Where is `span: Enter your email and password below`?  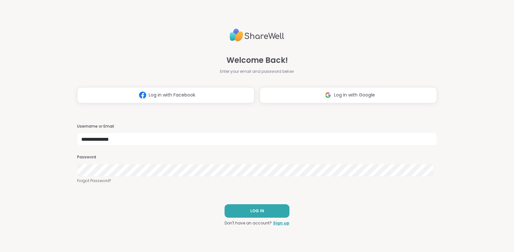 span: Enter your email and password below is located at coordinates (257, 72).